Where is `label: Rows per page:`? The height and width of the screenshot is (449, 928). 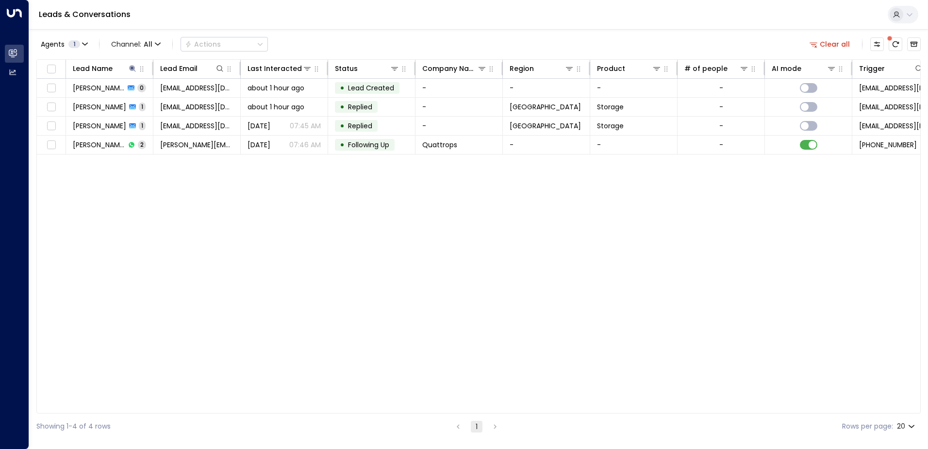
label: Rows per page: is located at coordinates (868, 426).